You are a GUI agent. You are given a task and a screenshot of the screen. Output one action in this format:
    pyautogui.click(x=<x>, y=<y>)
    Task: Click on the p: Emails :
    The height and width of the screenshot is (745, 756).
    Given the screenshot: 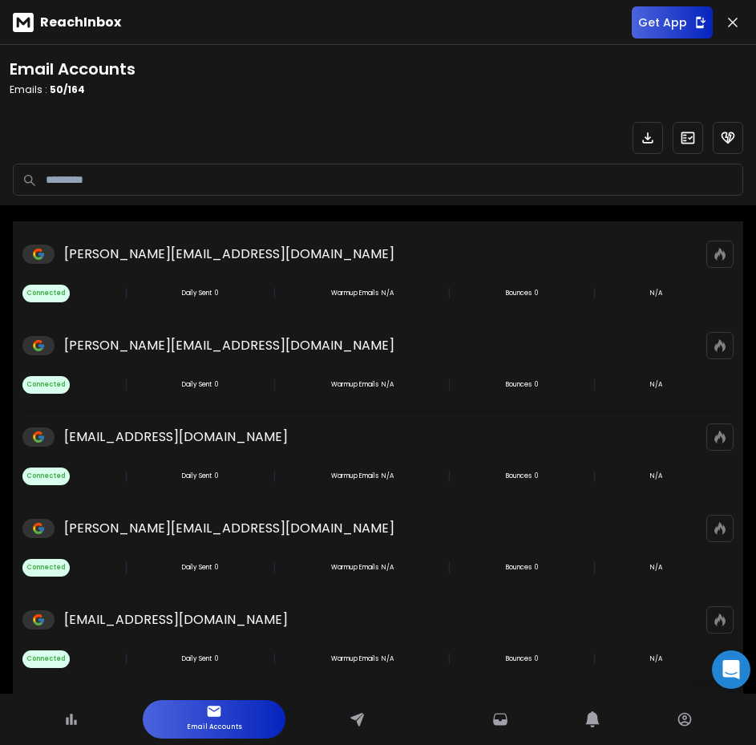 What is the action you would take?
    pyautogui.click(x=72, y=90)
    